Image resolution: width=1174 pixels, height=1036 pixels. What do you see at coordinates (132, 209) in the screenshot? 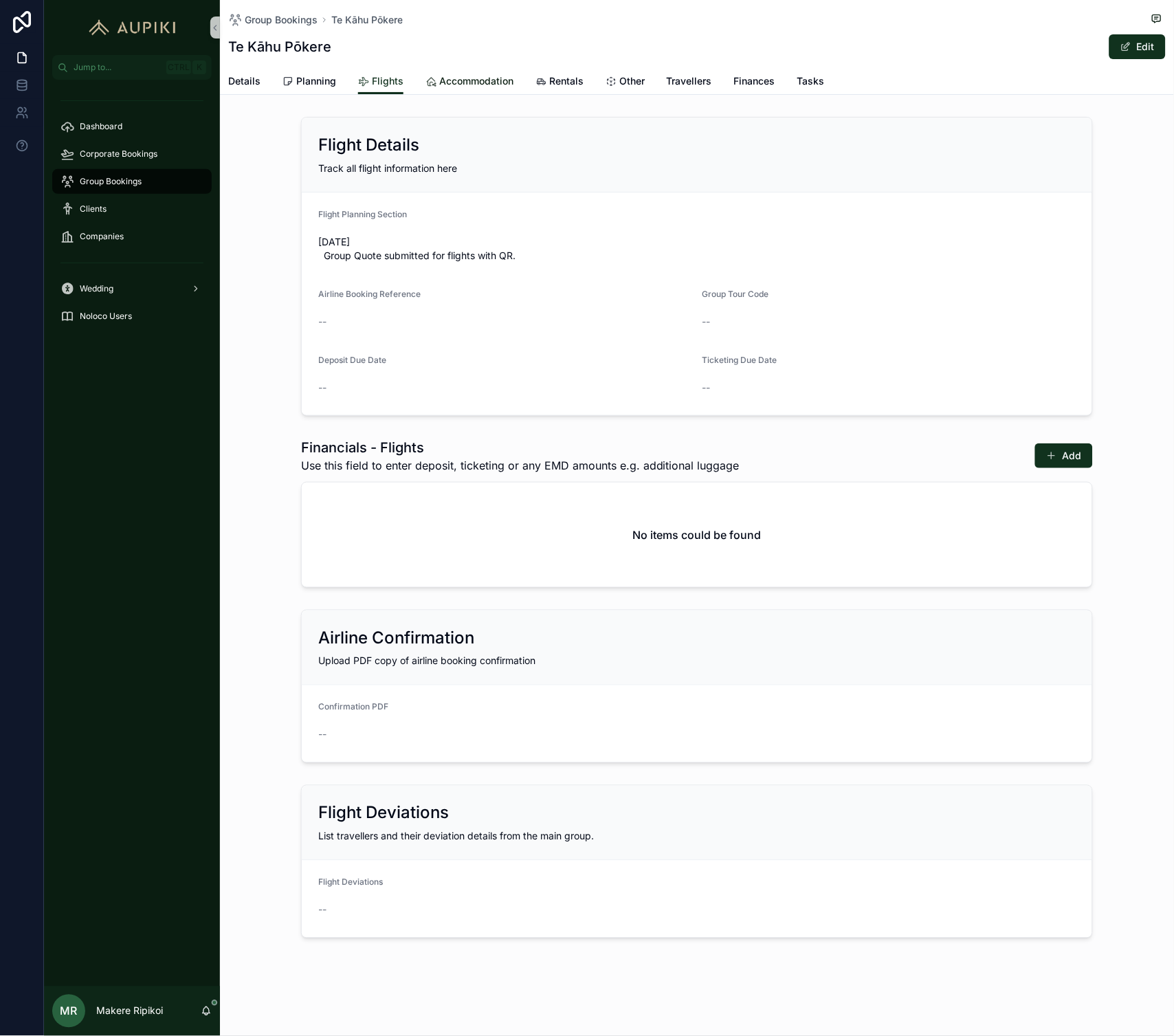
I see `a: Clients` at bounding box center [132, 209].